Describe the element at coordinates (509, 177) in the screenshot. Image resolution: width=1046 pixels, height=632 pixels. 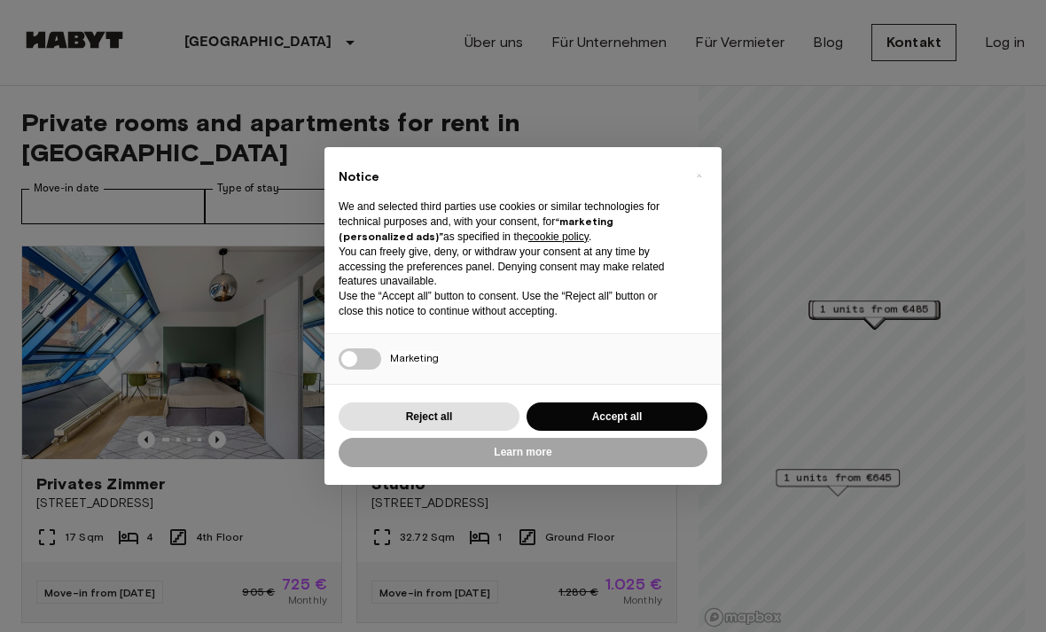
I see `h2: Notice` at that location.